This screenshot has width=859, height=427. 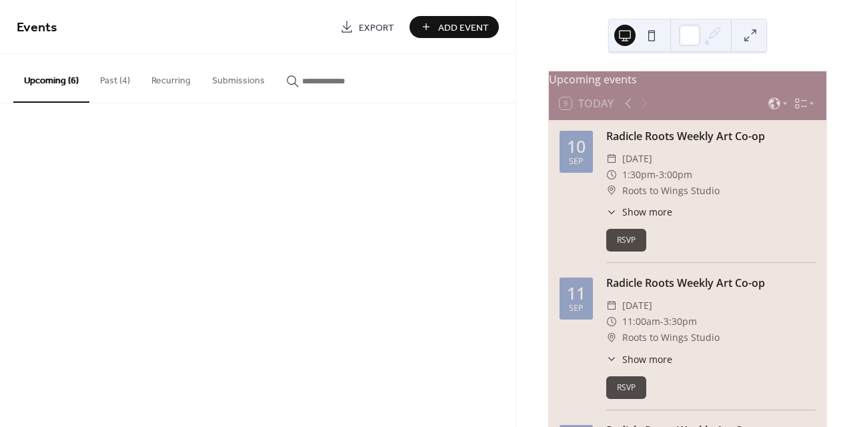 I want to click on div: Upcoming events, so click(x=688, y=79).